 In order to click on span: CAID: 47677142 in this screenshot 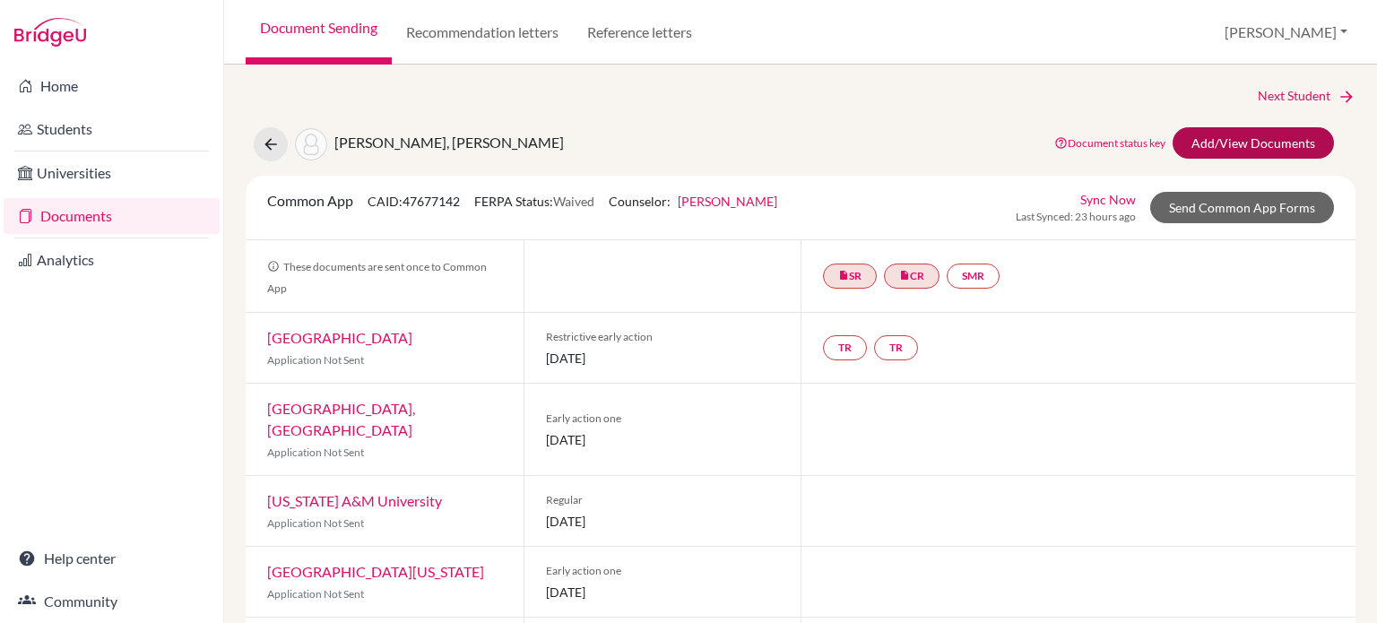, I will do `click(413, 201)`.